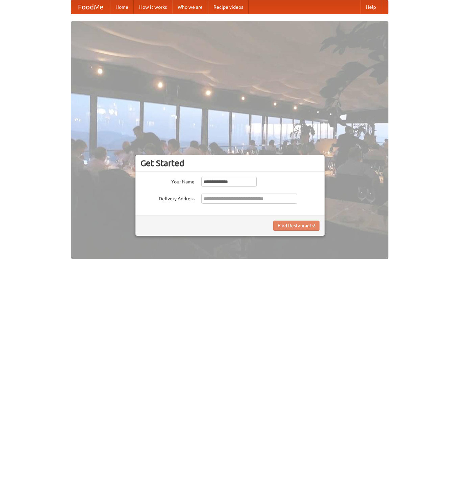 The image size is (459, 478). What do you see at coordinates (296, 226) in the screenshot?
I see `button: Find Restaurants!` at bounding box center [296, 226].